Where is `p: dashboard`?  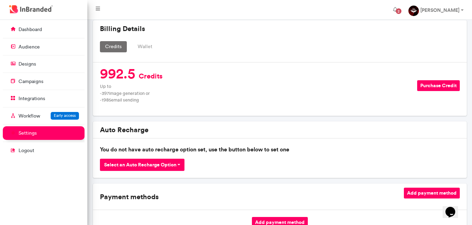
p: dashboard is located at coordinates (30, 30).